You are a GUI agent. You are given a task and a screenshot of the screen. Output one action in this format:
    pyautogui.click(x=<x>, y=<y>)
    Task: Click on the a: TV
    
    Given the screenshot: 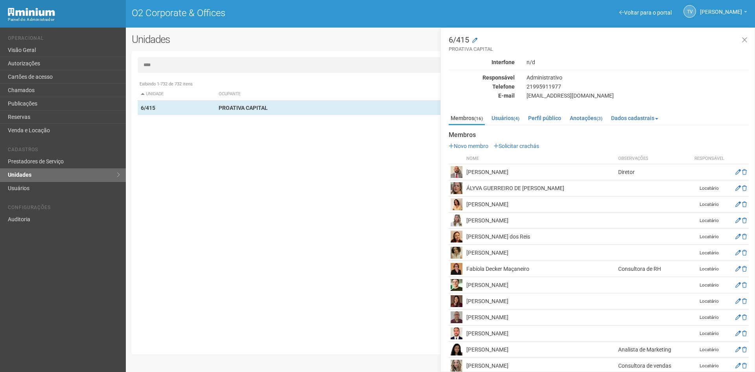 What is the action you would take?
    pyautogui.click(x=690, y=11)
    